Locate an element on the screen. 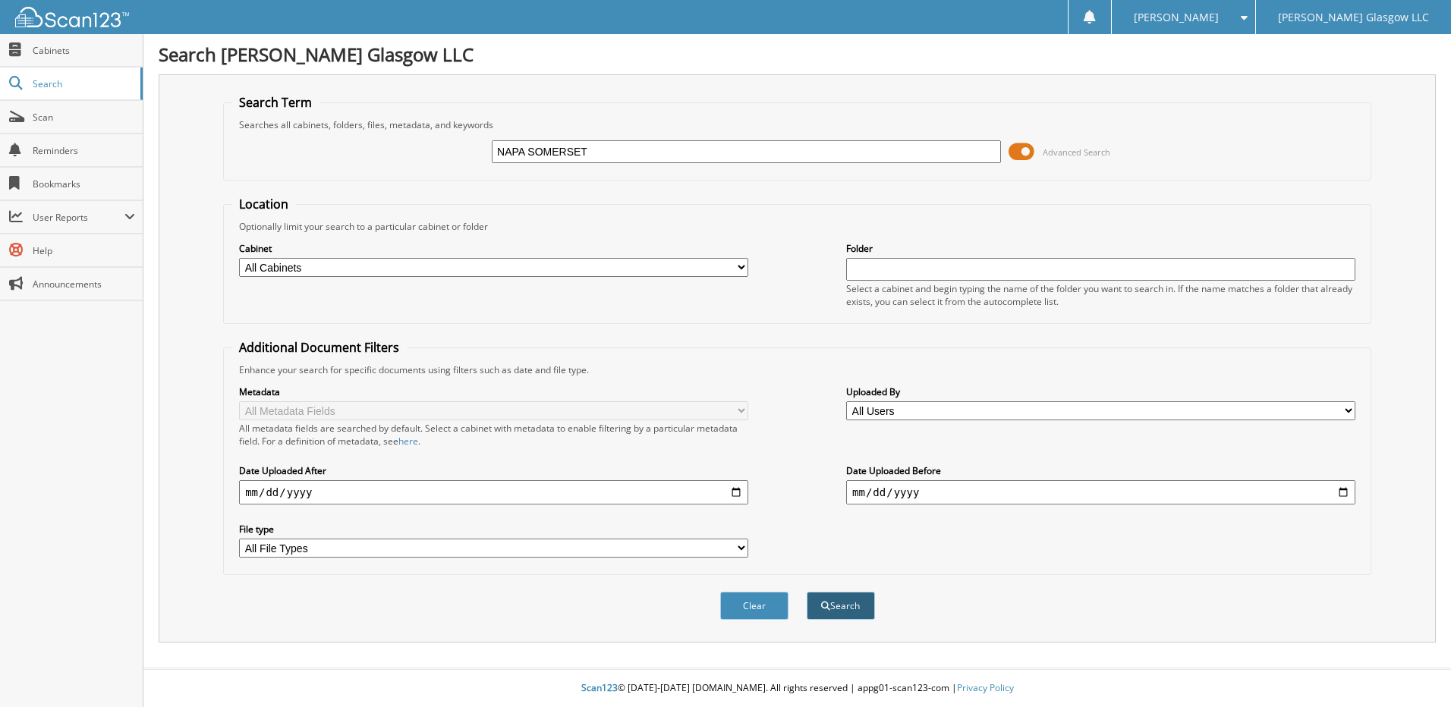 Image resolution: width=1451 pixels, height=707 pixels. span: Scan123 is located at coordinates (599, 687).